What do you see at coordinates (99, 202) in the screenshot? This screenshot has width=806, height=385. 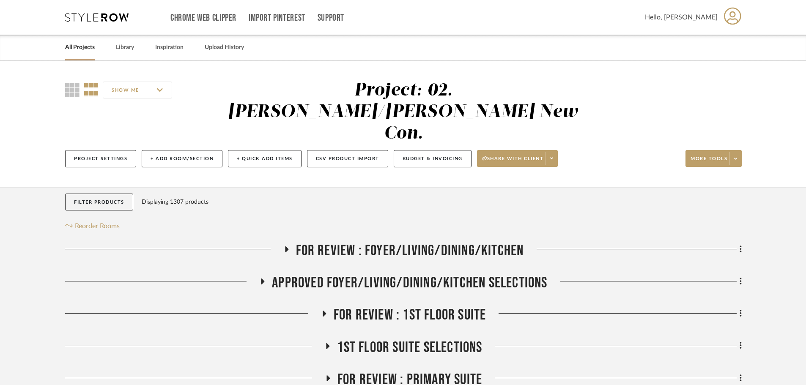 I see `button: Filter Products` at bounding box center [99, 202].